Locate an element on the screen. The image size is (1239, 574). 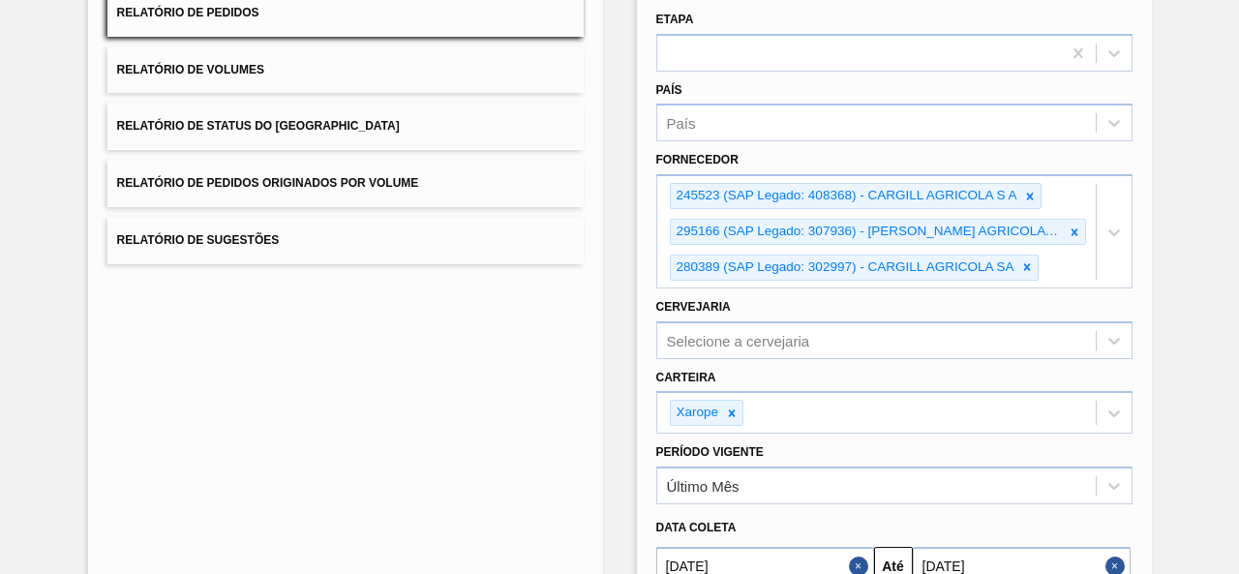
div: Último Mês is located at coordinates (703, 486).